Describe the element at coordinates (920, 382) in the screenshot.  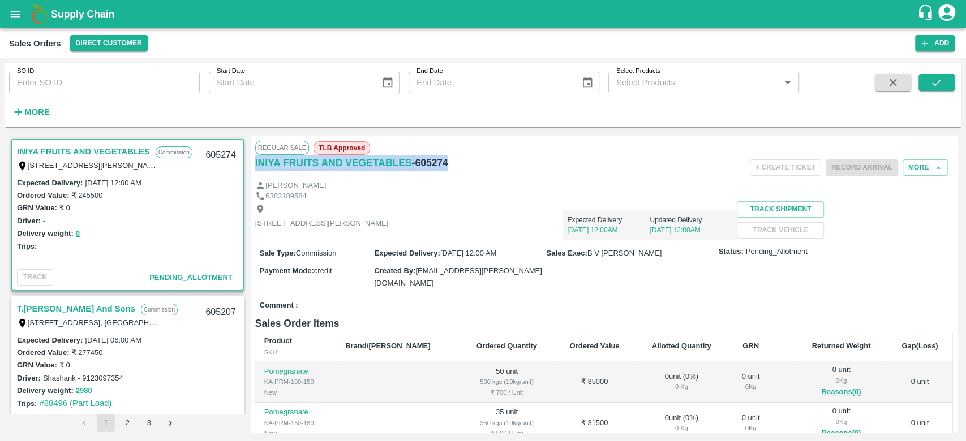
I see `td: 0 unit` at that location.